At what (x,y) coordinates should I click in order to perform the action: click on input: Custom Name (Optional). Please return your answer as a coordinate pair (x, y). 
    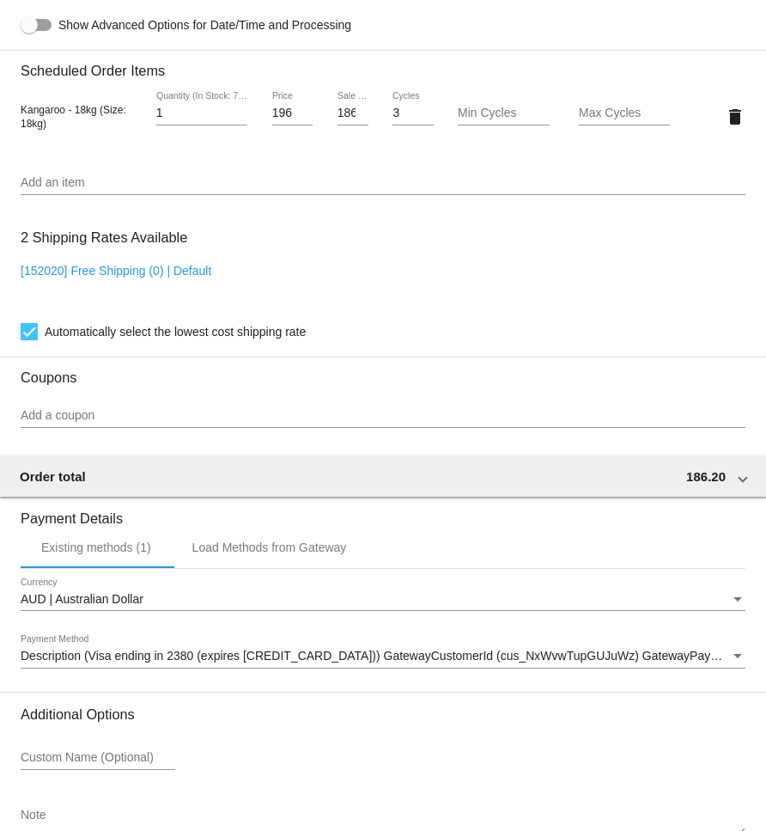
    Looking at the image, I should click on (98, 758).